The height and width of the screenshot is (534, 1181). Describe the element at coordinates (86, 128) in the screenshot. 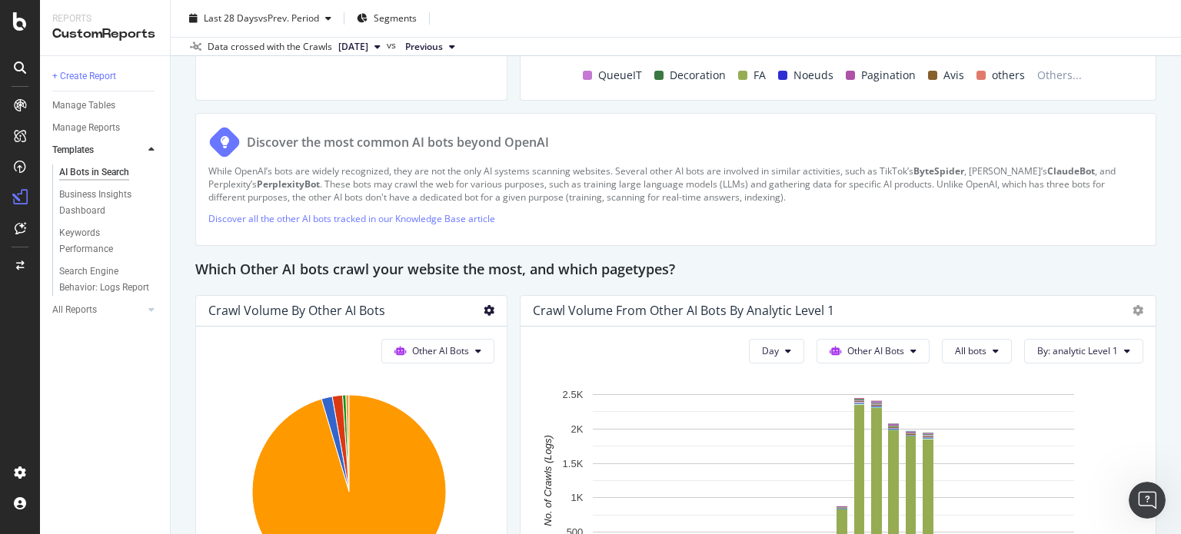

I see `div: Manage Reports` at that location.